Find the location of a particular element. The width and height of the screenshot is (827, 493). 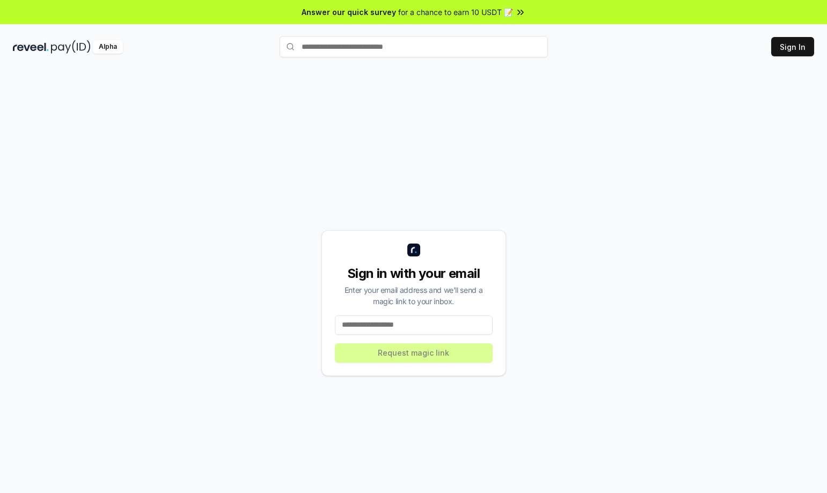

button: Sign In is located at coordinates (793, 47).